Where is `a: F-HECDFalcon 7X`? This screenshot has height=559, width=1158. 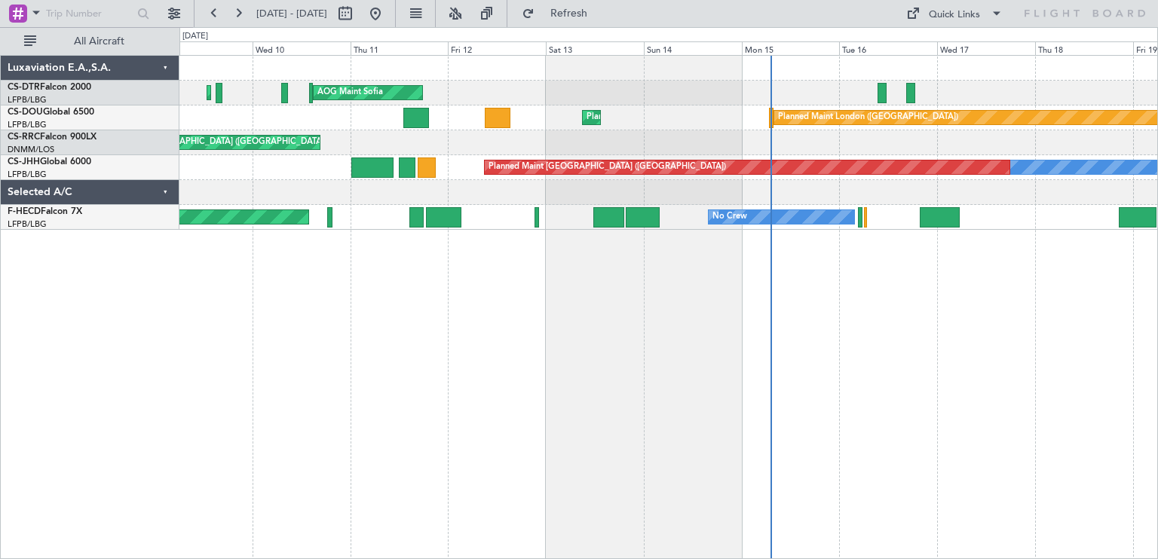
a: F-HECDFalcon 7X is located at coordinates (44, 212).